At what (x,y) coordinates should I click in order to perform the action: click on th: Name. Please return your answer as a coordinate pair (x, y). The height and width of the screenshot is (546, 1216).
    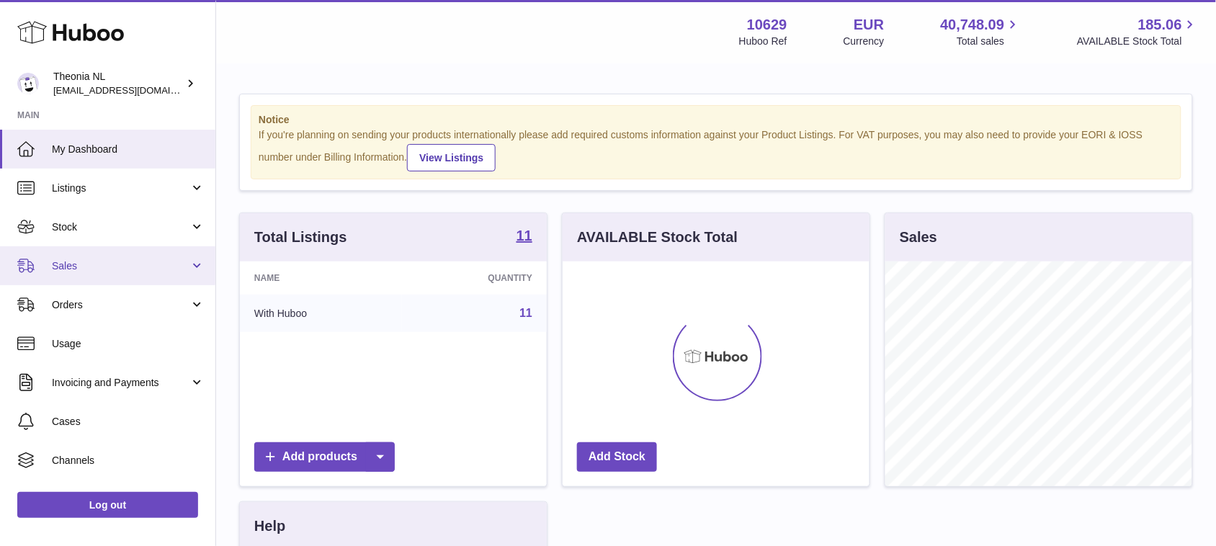
    Looking at the image, I should click on (321, 278).